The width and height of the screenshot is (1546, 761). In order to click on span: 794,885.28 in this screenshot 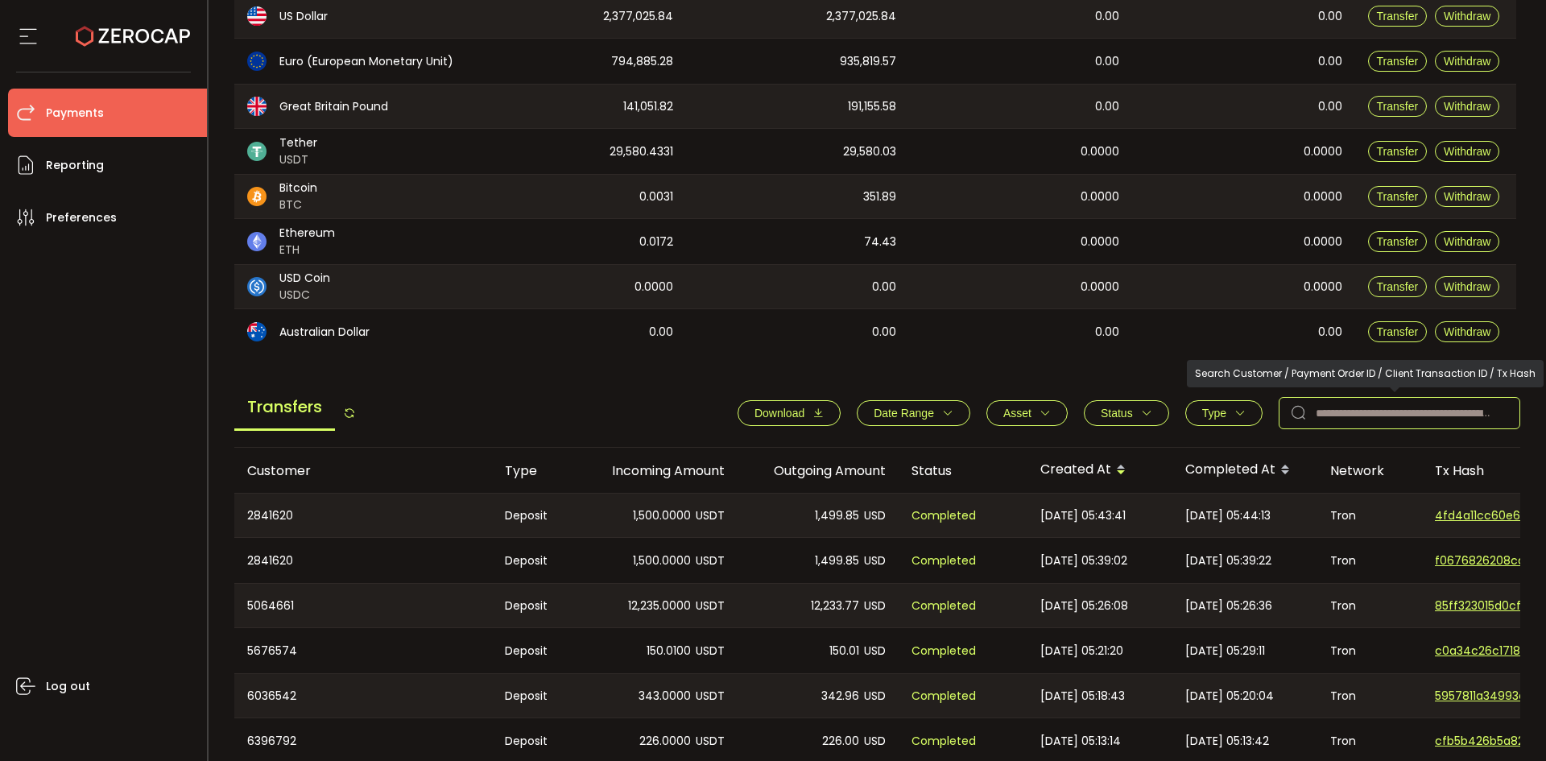, I will do `click(642, 61)`.